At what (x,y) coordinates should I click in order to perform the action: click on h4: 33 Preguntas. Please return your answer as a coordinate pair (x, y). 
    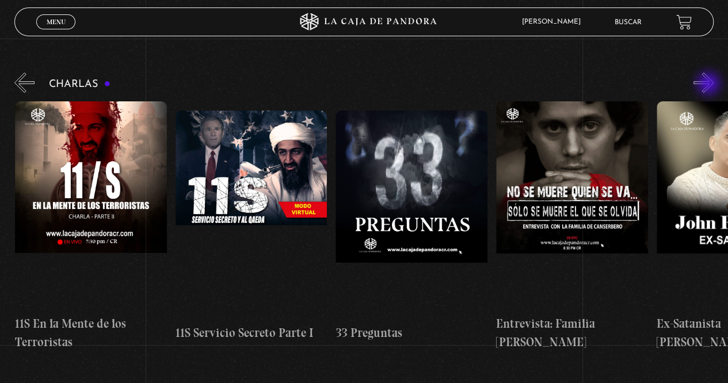
    Looking at the image, I should click on (412, 333).